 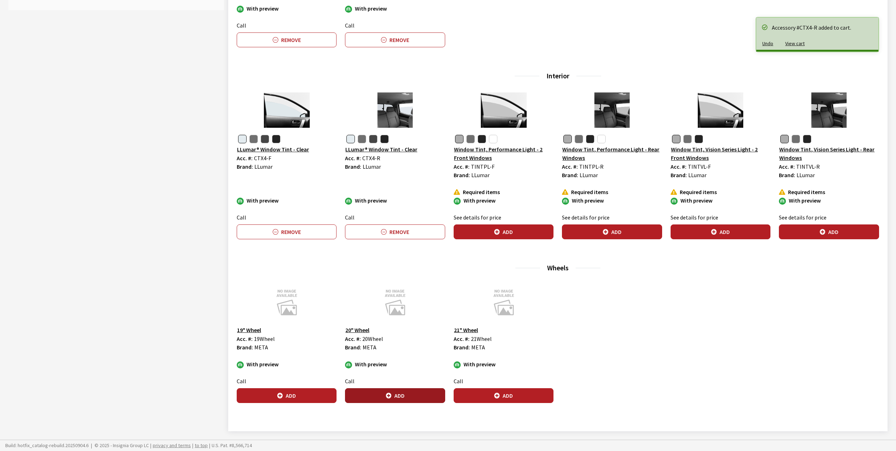 What do you see at coordinates (122, 445) in the screenshot?
I see `span: © 2025 - Insignia Group LC` at bounding box center [122, 445].